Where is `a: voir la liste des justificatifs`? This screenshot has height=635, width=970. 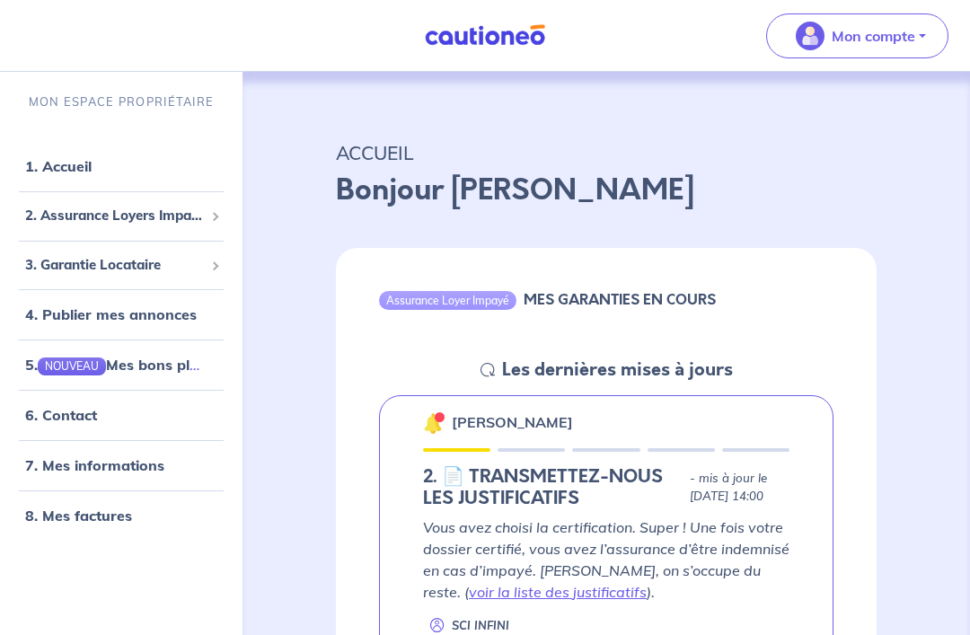
a: voir la liste des justificatifs is located at coordinates (558, 592).